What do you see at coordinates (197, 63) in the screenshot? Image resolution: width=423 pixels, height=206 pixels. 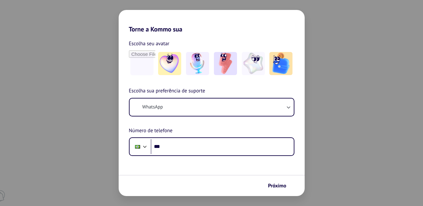 I see `img: -2.jpeg` at bounding box center [197, 63].